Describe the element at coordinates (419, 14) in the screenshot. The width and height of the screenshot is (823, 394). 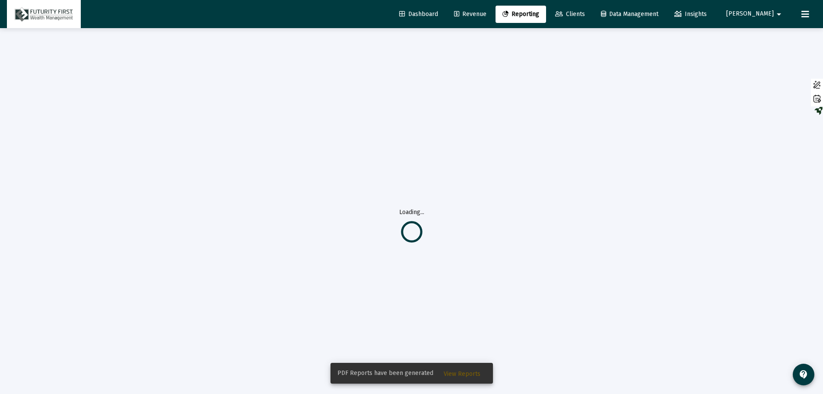
I see `span: Dashboard` at that location.